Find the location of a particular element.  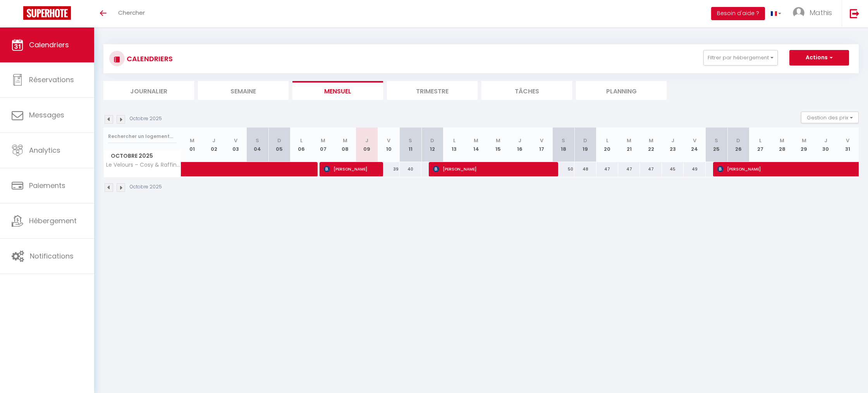

input: Rechercher un logement... is located at coordinates (142, 136).